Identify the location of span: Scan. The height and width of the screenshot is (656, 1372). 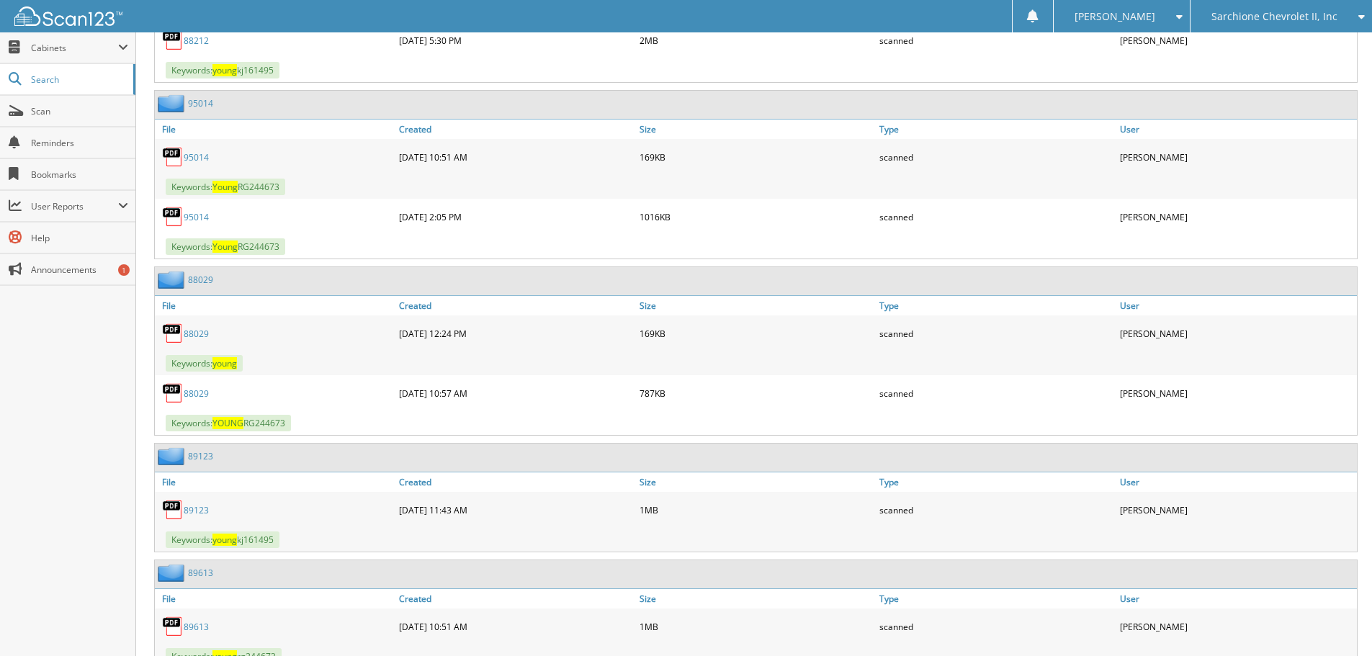
(79, 111).